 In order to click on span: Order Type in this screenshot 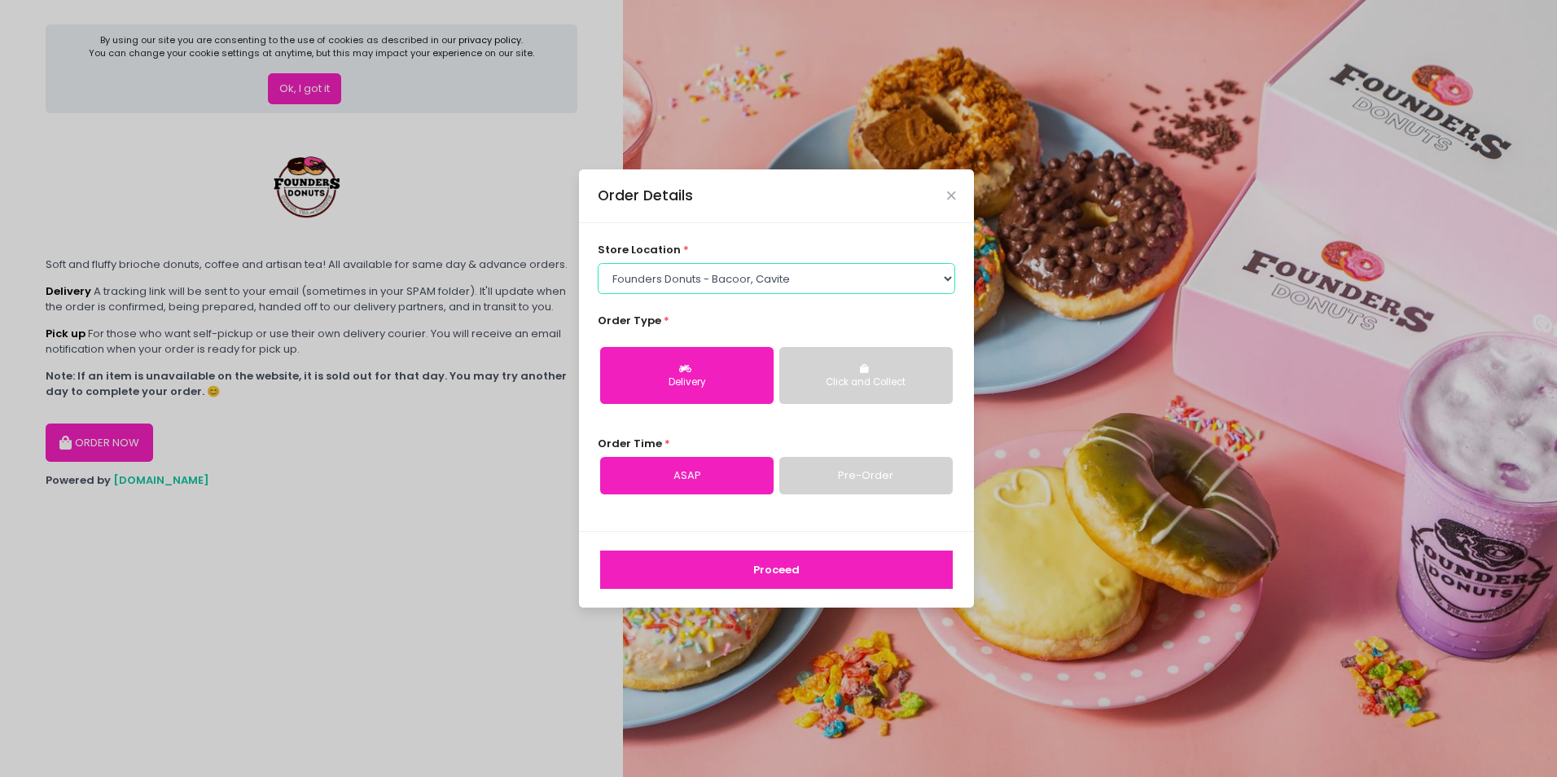, I will do `click(630, 320)`.